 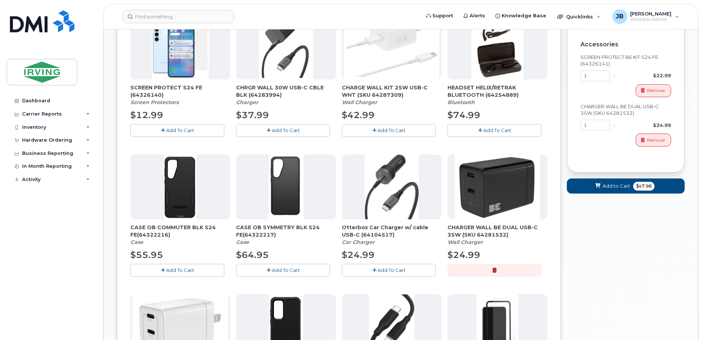 I want to click on img: CHARGE_WALL_KIT_25W_USB-C_WHT.png, so click(x=392, y=47).